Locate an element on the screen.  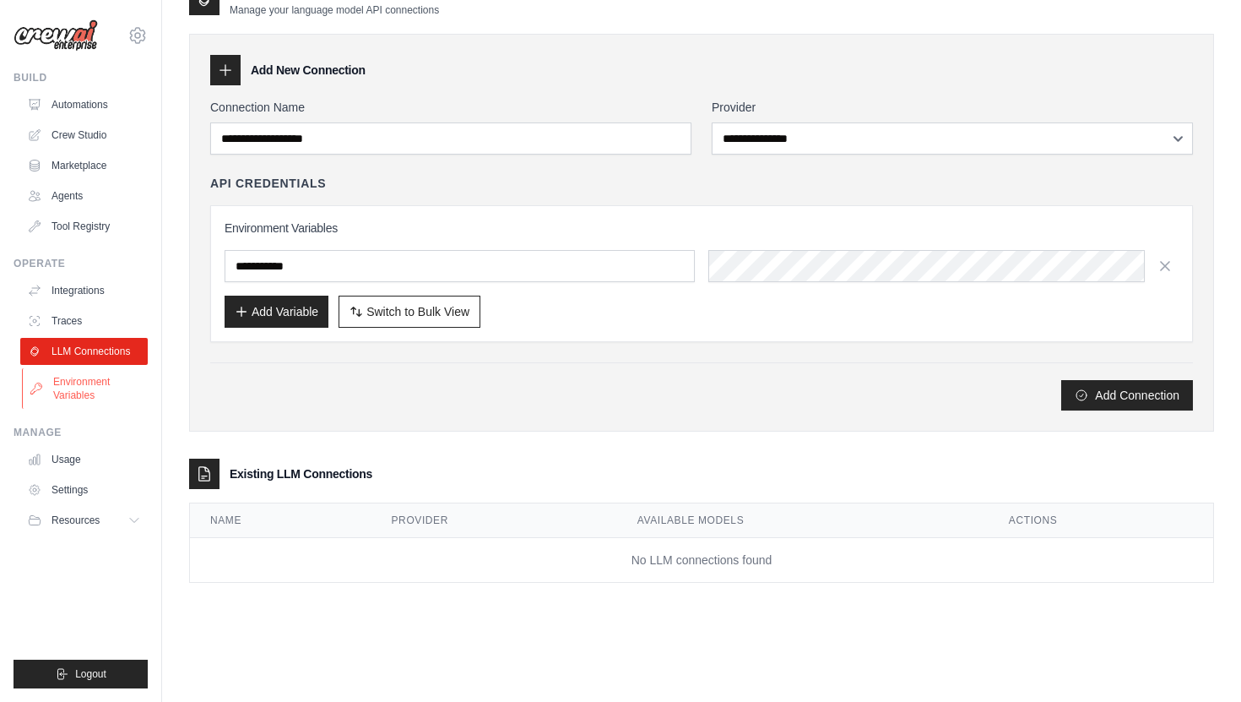
a: Tool Registry is located at coordinates (84, 226).